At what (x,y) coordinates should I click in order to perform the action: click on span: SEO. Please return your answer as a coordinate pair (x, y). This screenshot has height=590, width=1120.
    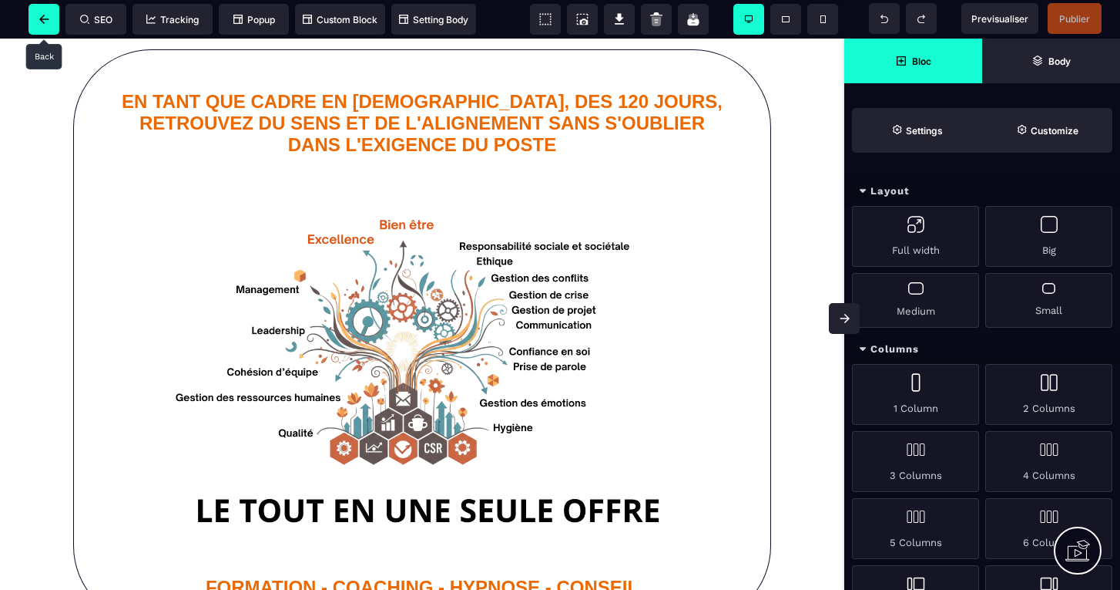
    Looking at the image, I should click on (96, 19).